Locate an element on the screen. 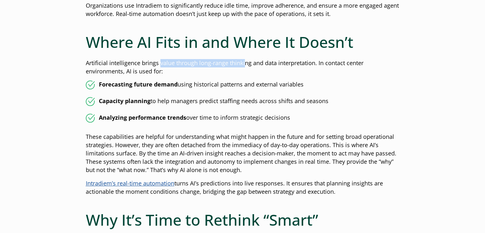  h2: Where AI Fits in and Where It Doesn’t is located at coordinates (243, 42).